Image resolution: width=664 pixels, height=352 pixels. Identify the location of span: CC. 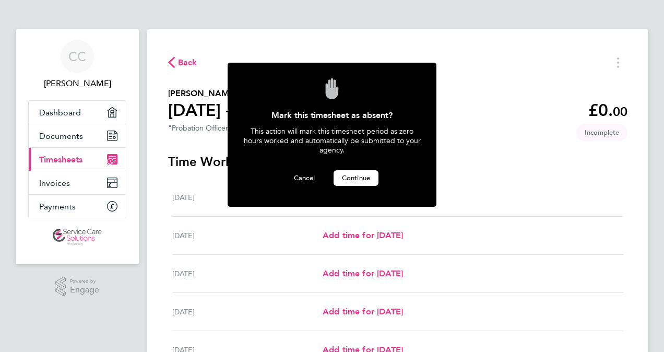
(77, 56).